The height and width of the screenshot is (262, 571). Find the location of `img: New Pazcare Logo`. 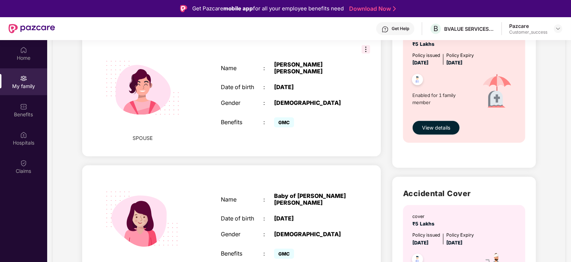

img: New Pazcare Logo is located at coordinates (32, 29).